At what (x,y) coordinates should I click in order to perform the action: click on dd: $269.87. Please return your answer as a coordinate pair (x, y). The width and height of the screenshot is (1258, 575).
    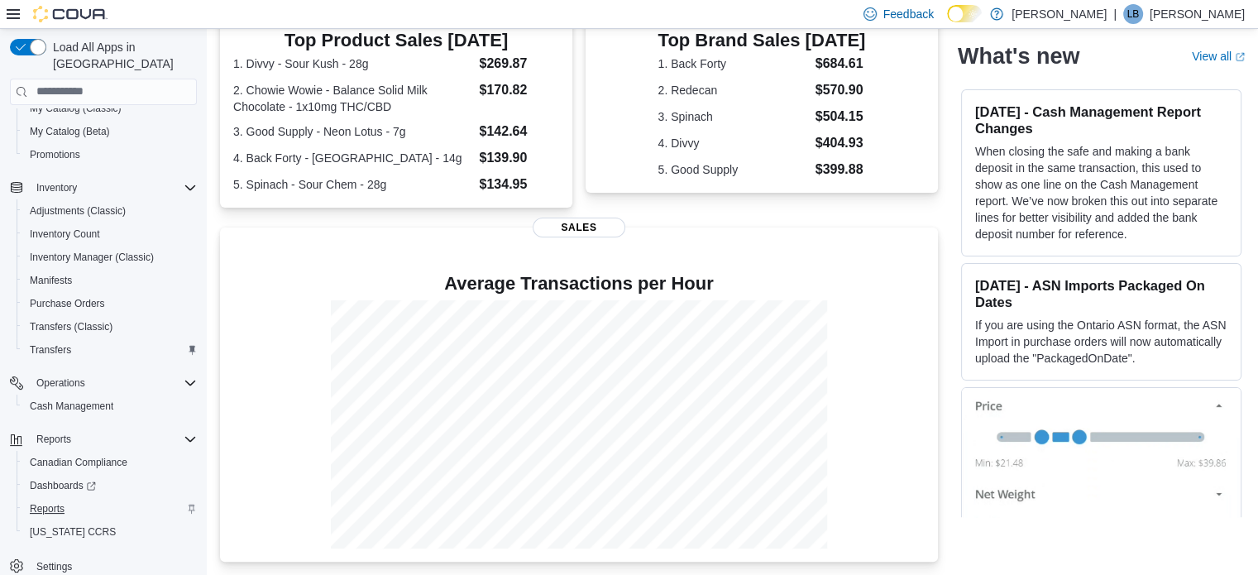
    Looking at the image, I should click on (518, 64).